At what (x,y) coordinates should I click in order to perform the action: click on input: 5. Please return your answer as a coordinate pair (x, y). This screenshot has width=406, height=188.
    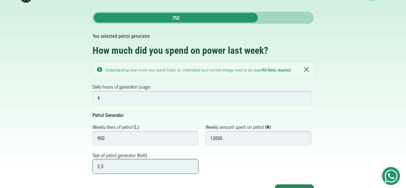
    Looking at the image, I should click on (202, 98).